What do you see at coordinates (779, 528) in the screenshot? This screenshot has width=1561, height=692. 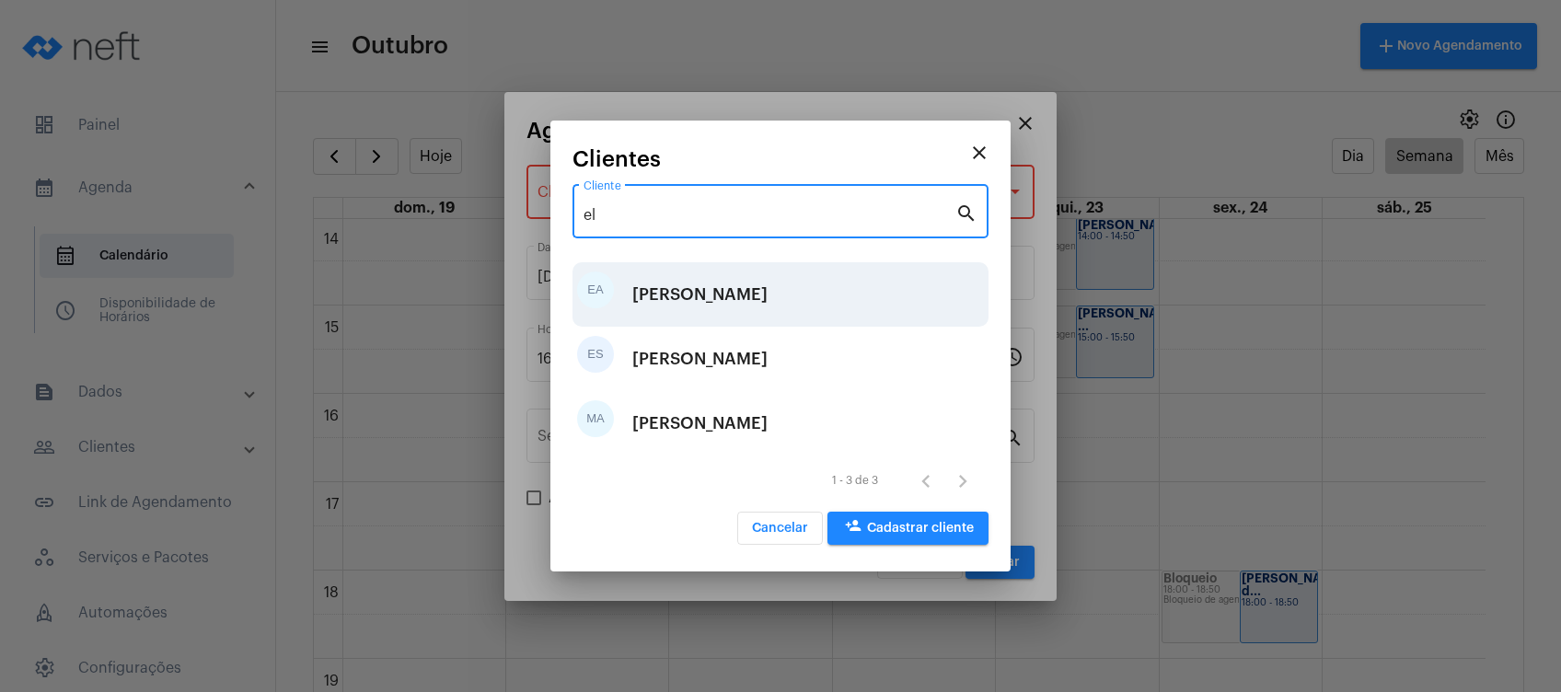 I see `span: Cancelar` at bounding box center [779, 528].